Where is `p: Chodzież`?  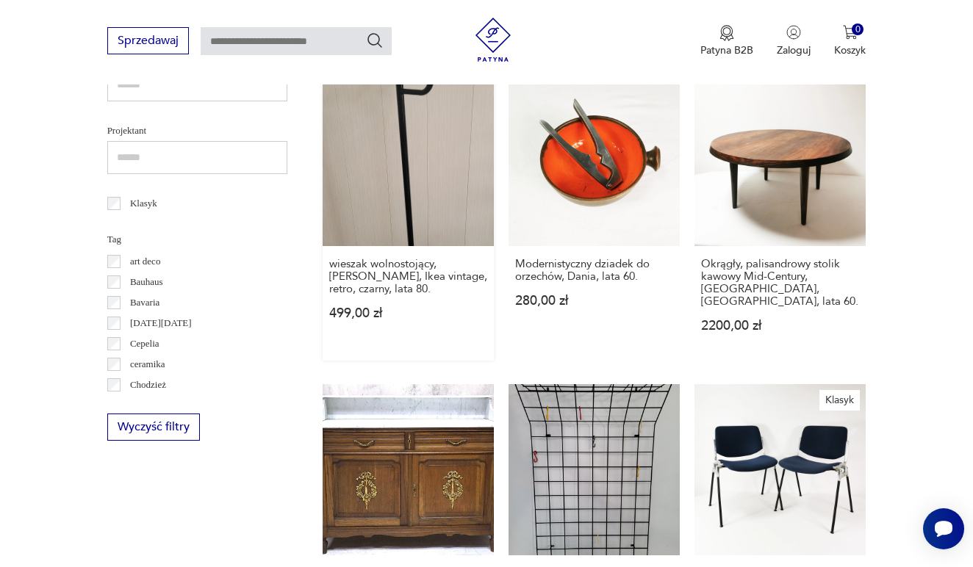
p: Chodzież is located at coordinates (148, 385).